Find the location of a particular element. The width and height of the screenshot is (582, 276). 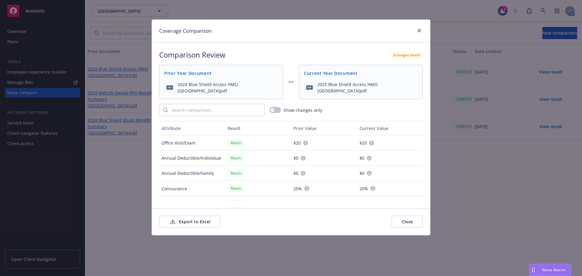

div: Result is located at coordinates (258, 128).